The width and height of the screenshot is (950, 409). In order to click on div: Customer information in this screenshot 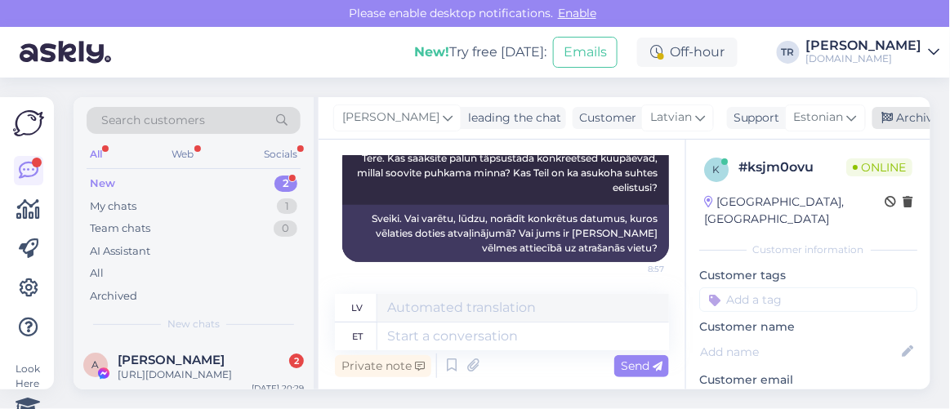, I will do `click(807, 250)`.